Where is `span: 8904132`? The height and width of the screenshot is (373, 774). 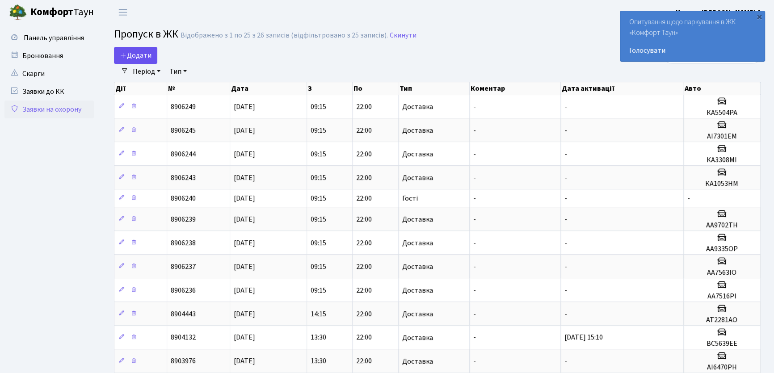 span: 8904132 is located at coordinates (183, 338).